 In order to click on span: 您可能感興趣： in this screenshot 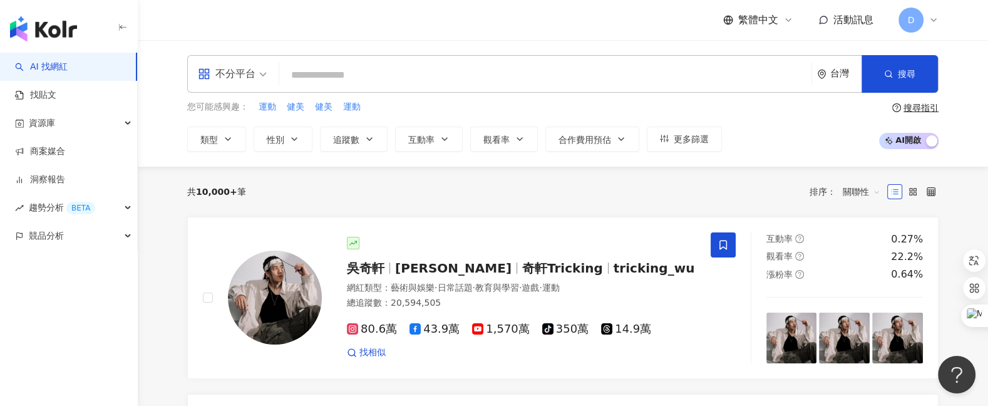, I will do `click(218, 107)`.